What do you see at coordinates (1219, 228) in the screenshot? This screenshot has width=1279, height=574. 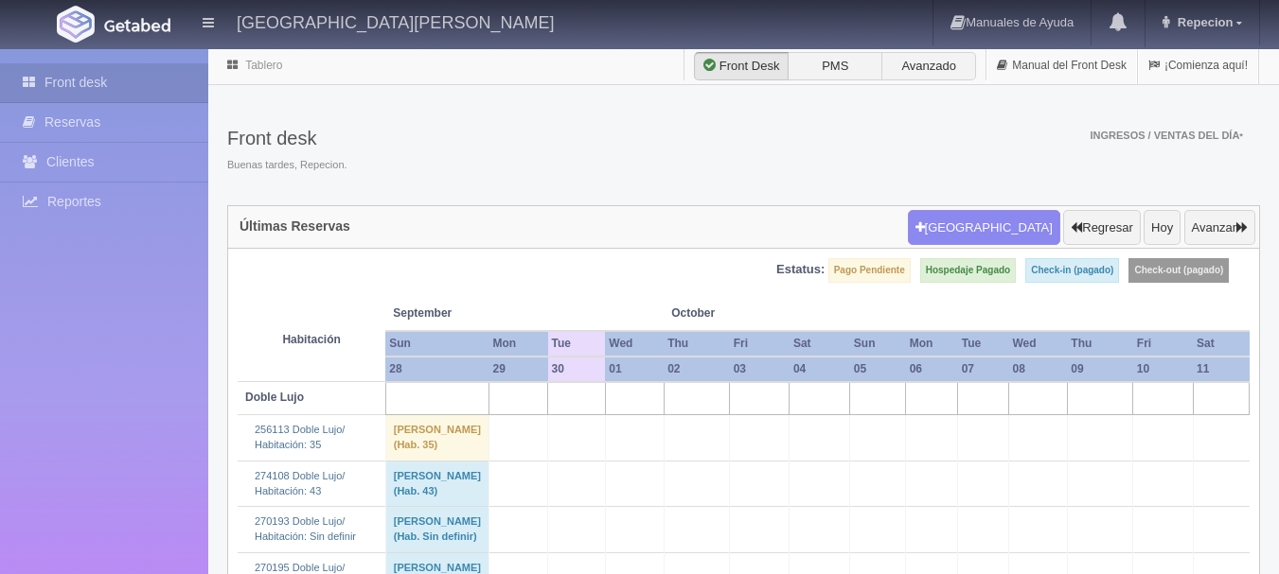 I see `button: Avanzar` at bounding box center [1219, 228].